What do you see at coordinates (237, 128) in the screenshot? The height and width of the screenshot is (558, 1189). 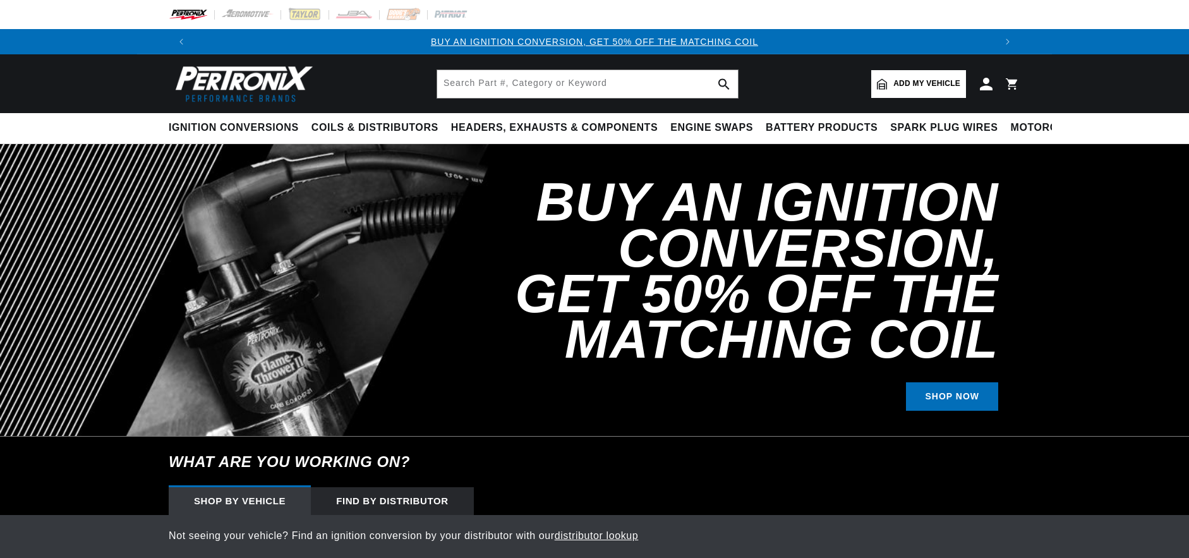 I see `summary: Ignition Conversions` at bounding box center [237, 128].